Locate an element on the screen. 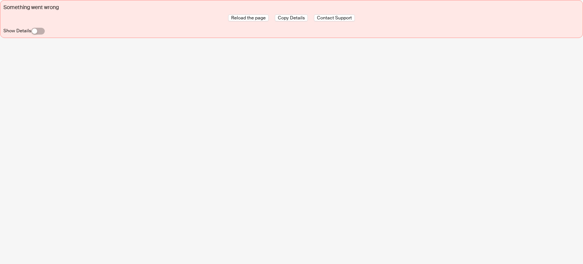  button: Copy Details is located at coordinates (291, 18).